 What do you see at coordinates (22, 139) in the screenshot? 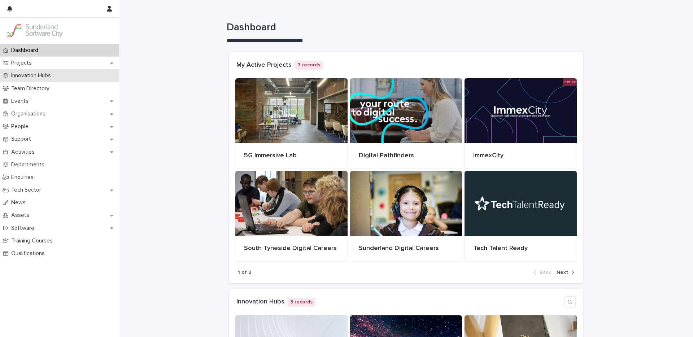
I see `p: Support` at bounding box center [22, 139].